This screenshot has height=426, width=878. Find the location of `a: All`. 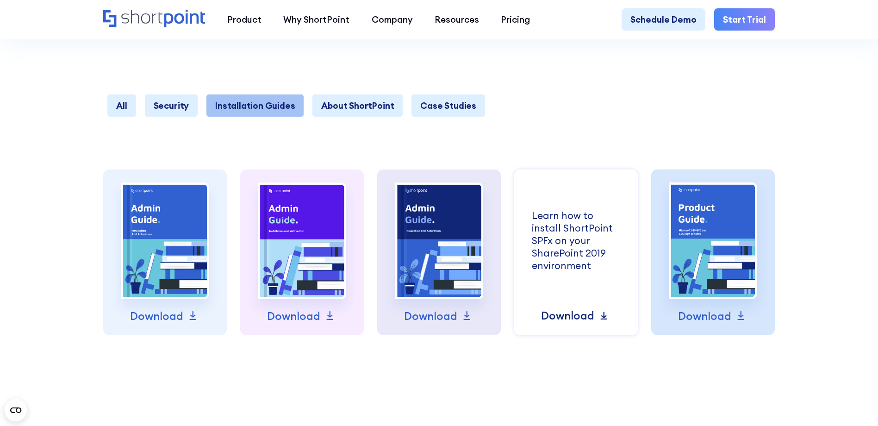

a: All is located at coordinates (121, 105).